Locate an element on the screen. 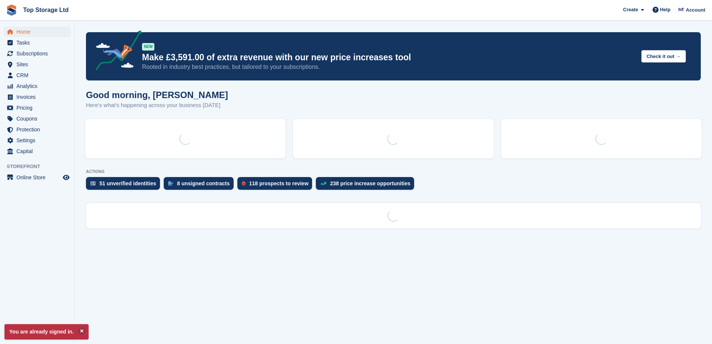  img: stora-icon-8386f47178a22dfd0bd8f6a31ec36ba5ce8667c1dd55bd0f319d3a0aa187defe.svg is located at coordinates (12, 10).